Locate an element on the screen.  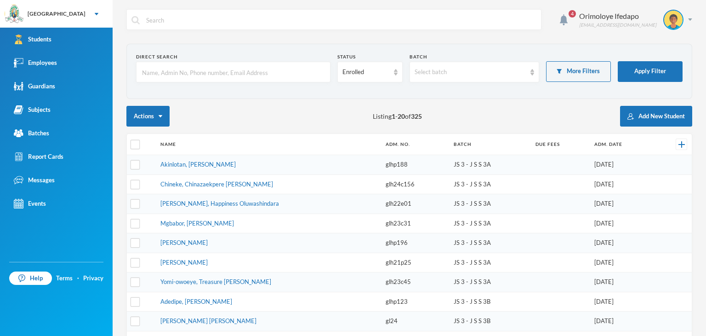
div: Direct Search is located at coordinates (233, 57).